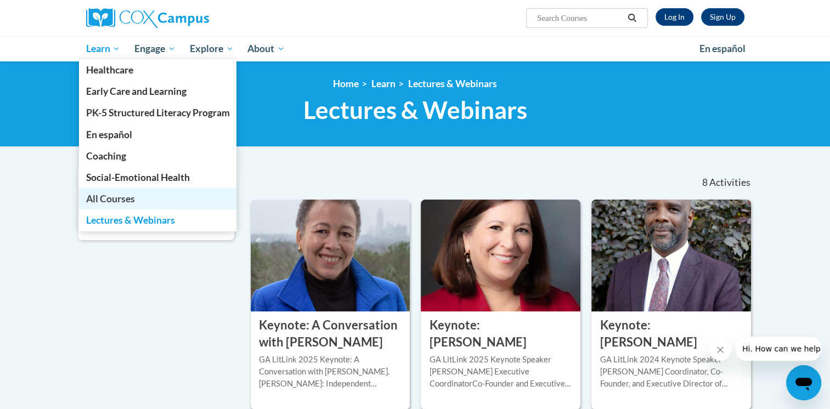 The width and height of the screenshot is (830, 409). What do you see at coordinates (158, 91) in the screenshot?
I see `a: Early Care and Learning` at bounding box center [158, 91].